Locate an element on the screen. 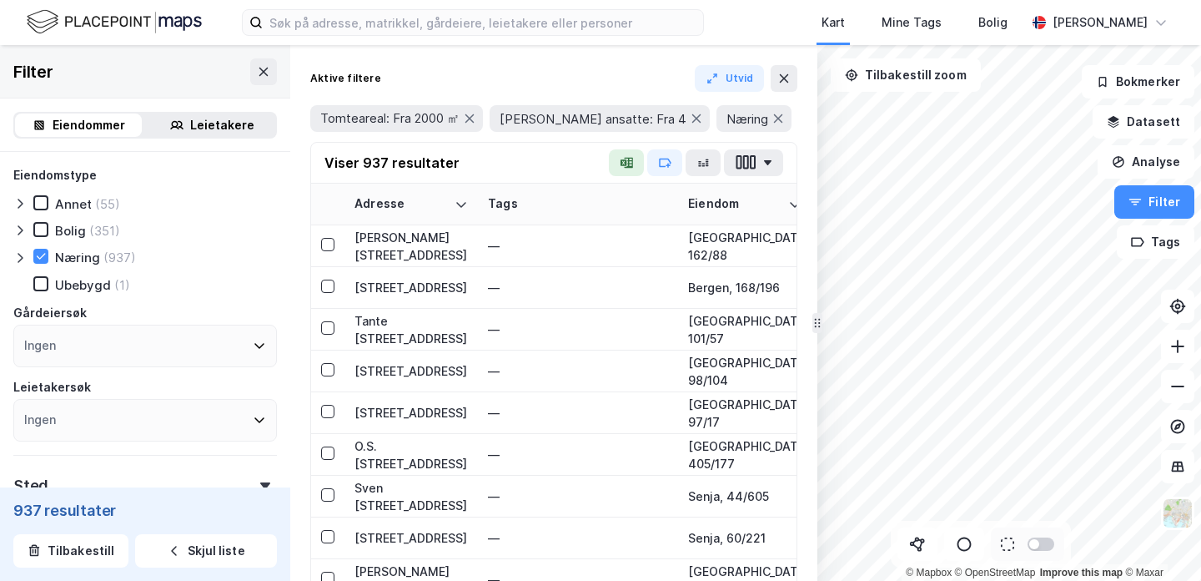 The height and width of the screenshot is (581, 1201). div: Filter is located at coordinates (33, 72).